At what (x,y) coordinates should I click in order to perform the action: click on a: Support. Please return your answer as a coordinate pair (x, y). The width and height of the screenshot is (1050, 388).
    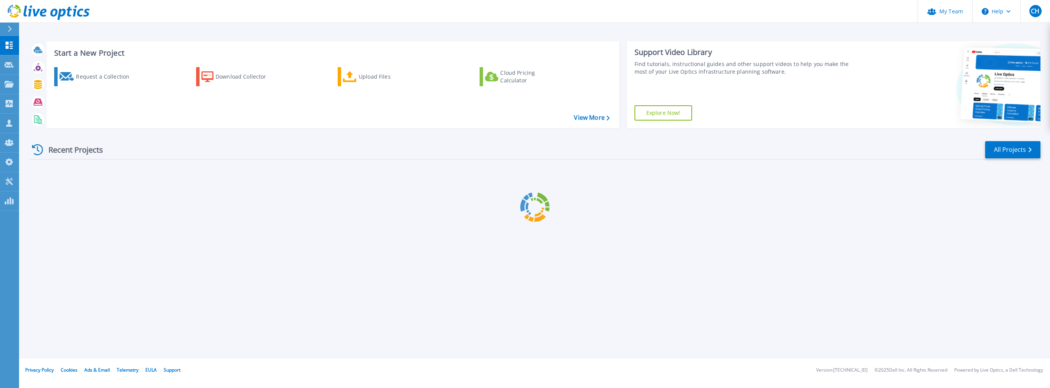
    Looking at the image, I should click on (172, 370).